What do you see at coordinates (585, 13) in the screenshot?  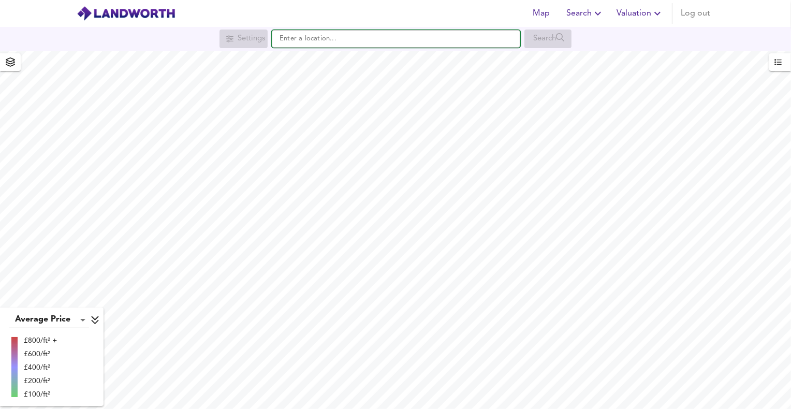 I see `span: Search` at bounding box center [585, 13].